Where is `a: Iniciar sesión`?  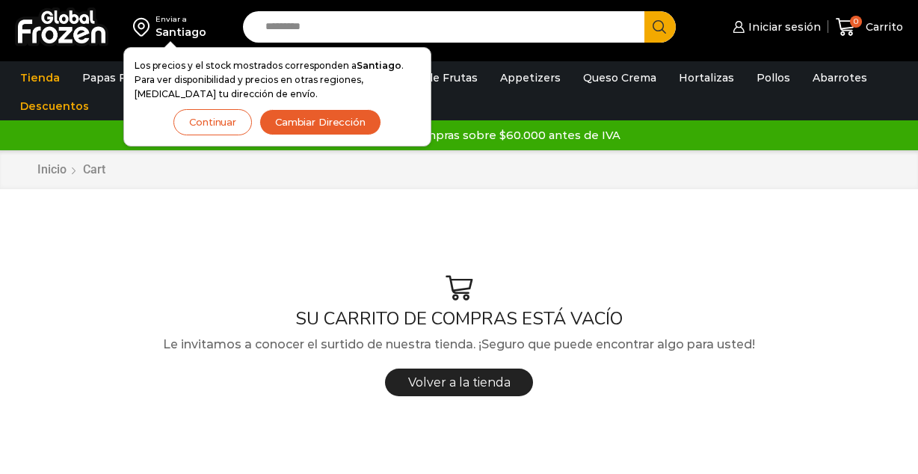
a: Iniciar sesión is located at coordinates (775, 27).